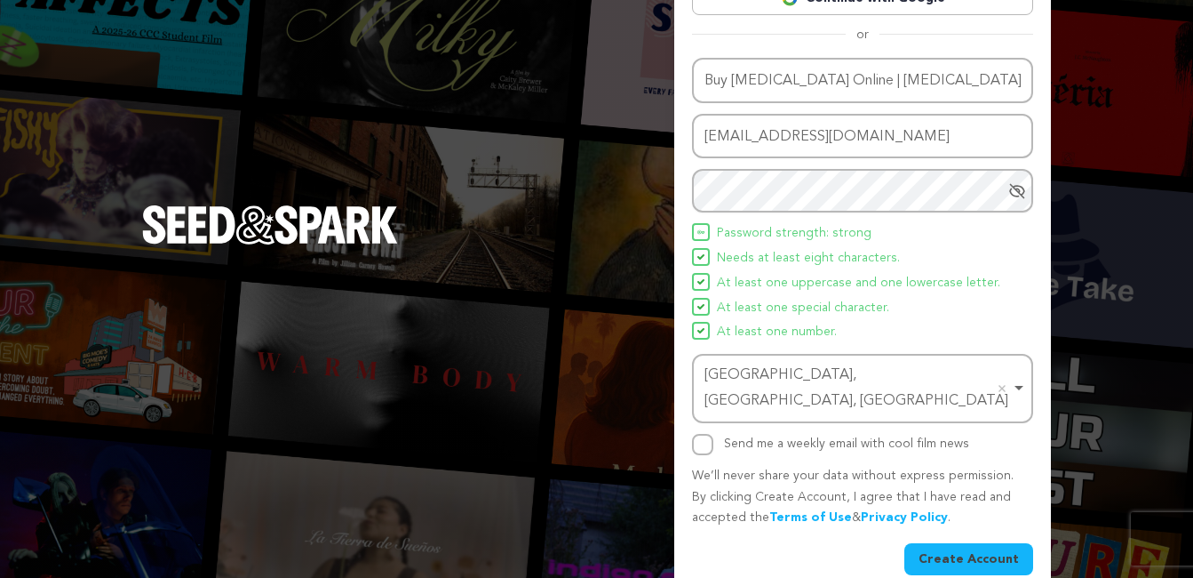  I want to click on button: Remove item: 'ChIJV8n8ZvEVtokRWz0esW4x2gk', so click(1002, 388).